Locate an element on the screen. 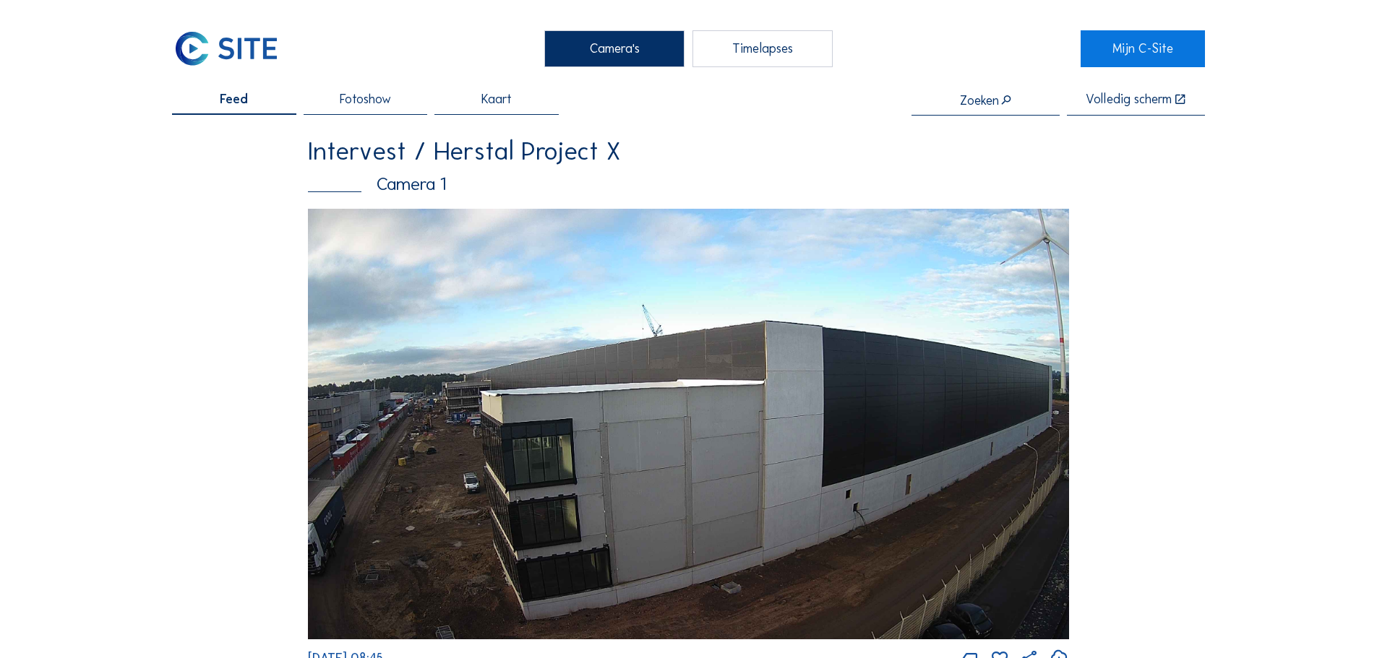 This screenshot has width=1377, height=658. div: Intervest / Herstal Project X is located at coordinates (688, 151).